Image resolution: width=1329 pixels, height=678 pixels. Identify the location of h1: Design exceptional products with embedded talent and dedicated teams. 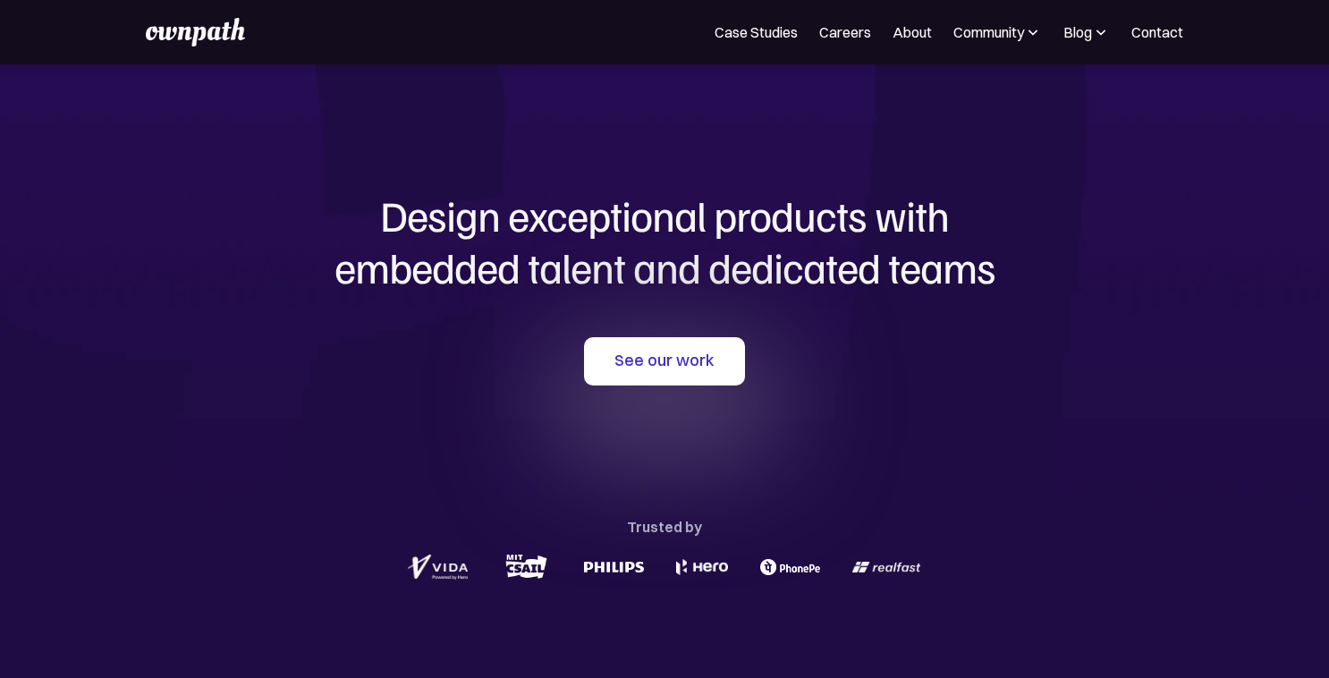
(665, 241).